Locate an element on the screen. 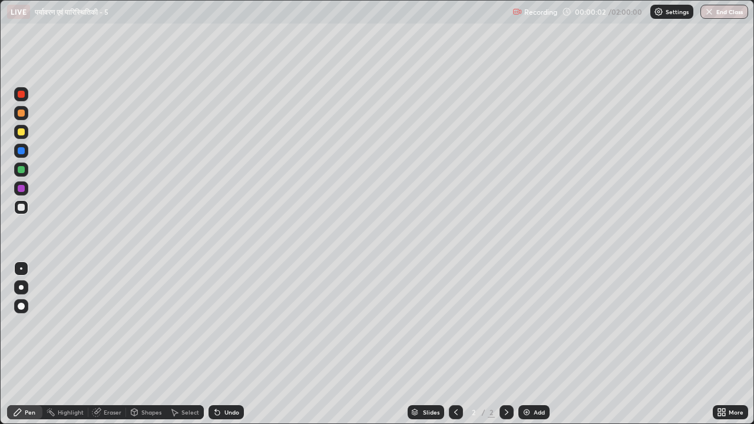 Image resolution: width=754 pixels, height=424 pixels. p: Recording is located at coordinates (541, 12).